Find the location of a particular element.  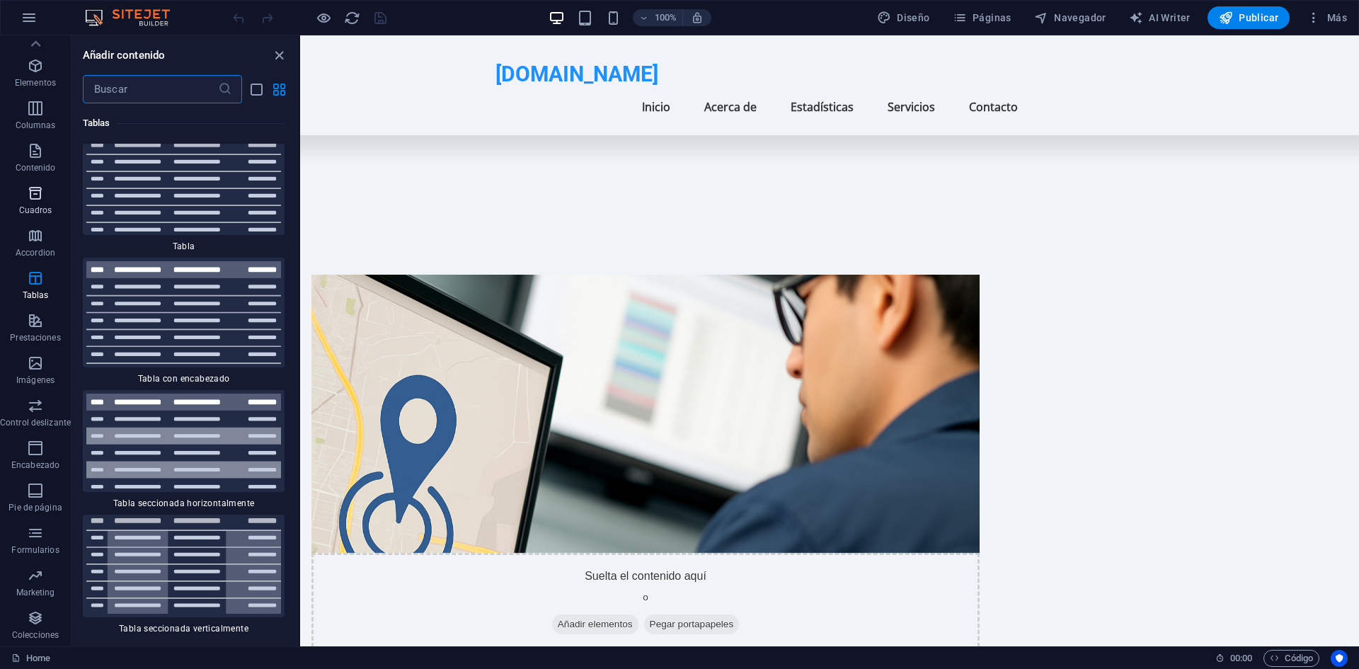

button: Más is located at coordinates (1327, 18).